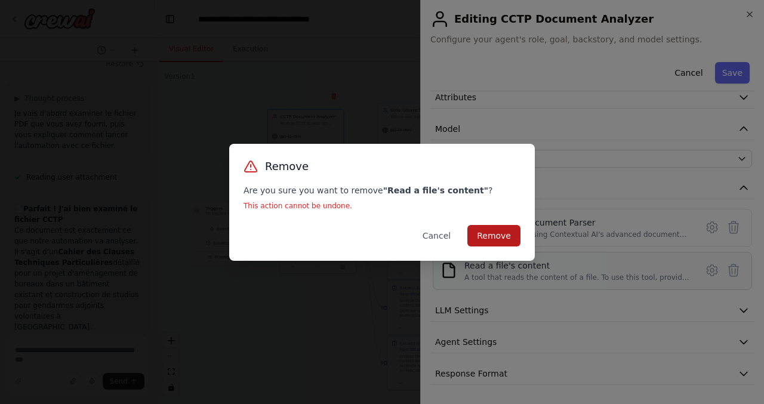  What do you see at coordinates (382, 206) in the screenshot?
I see `p: This action cannot be undone.` at bounding box center [382, 206].